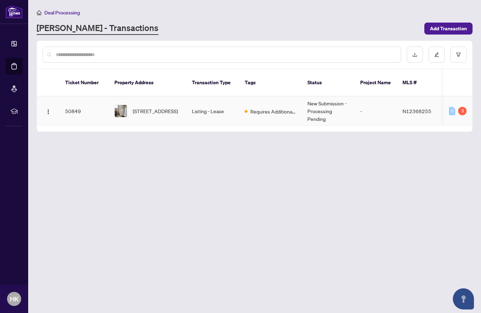 This screenshot has width=481, height=313. What do you see at coordinates (415, 55) in the screenshot?
I see `span: download` at bounding box center [415, 55].